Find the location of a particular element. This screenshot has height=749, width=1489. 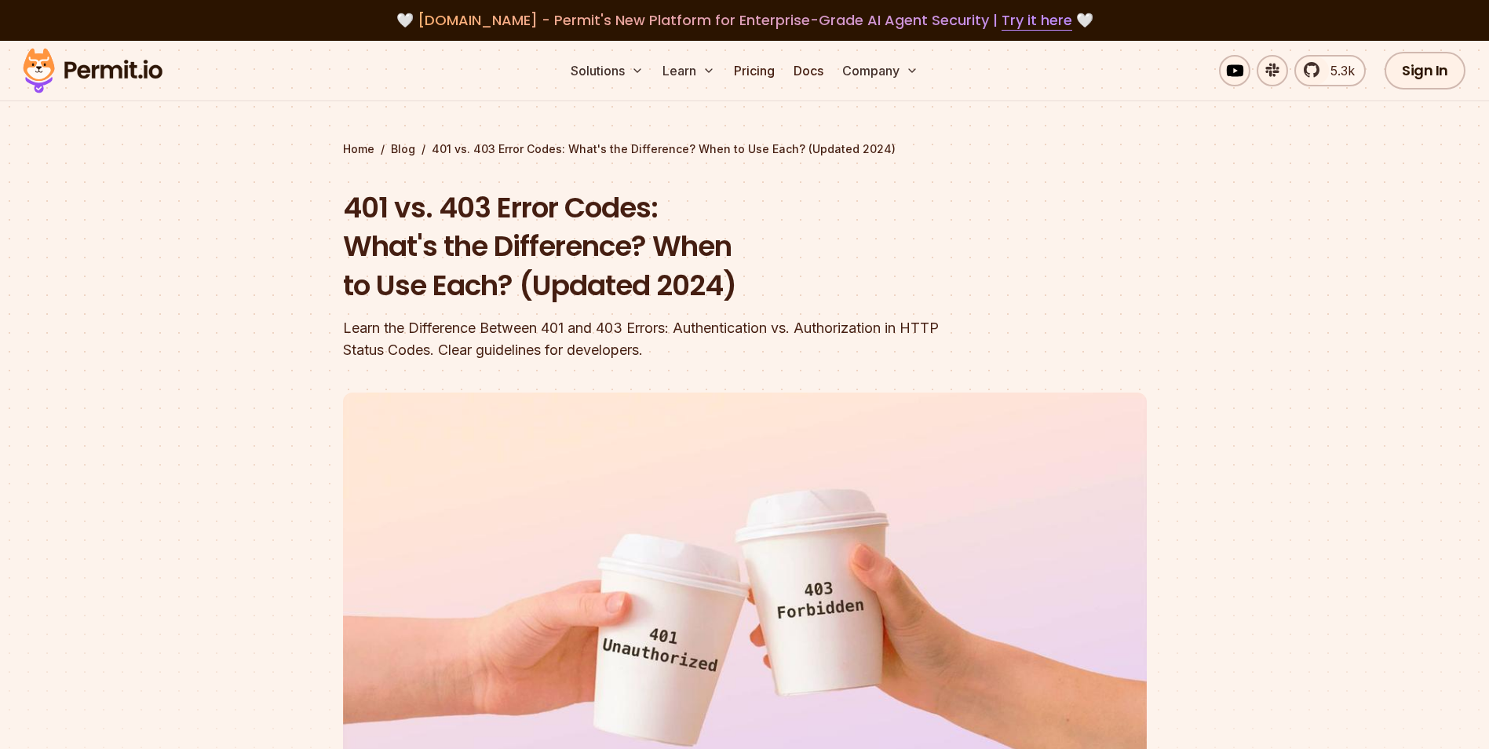

a: 5.3k is located at coordinates (1330, 71).